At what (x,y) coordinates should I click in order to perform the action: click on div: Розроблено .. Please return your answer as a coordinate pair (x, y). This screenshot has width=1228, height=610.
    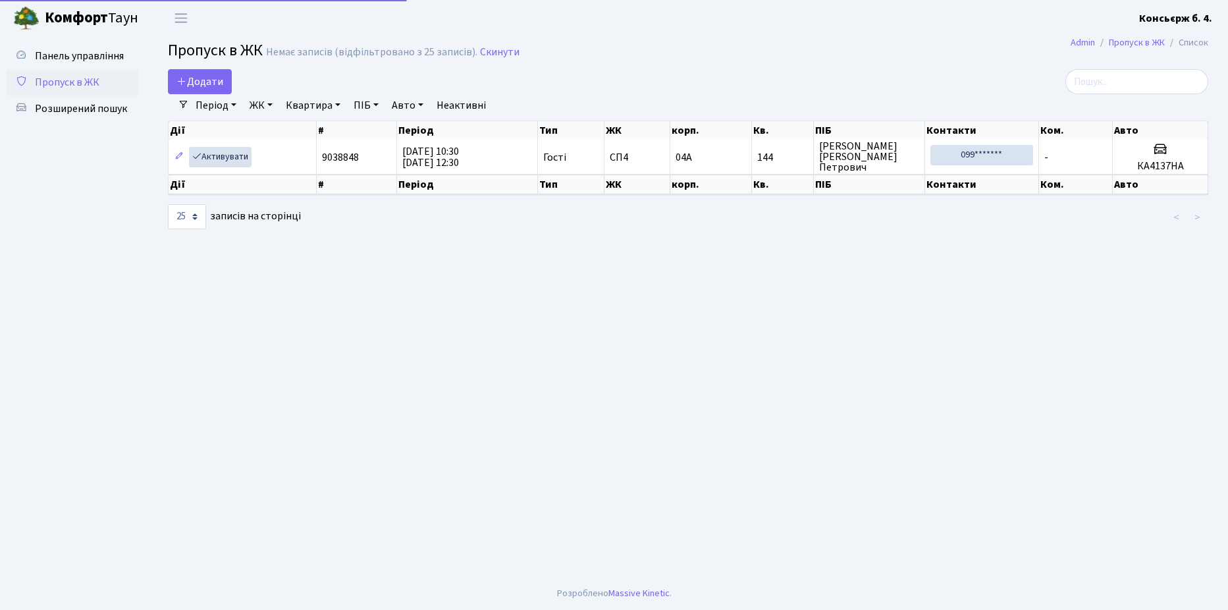
    Looking at the image, I should click on (614, 593).